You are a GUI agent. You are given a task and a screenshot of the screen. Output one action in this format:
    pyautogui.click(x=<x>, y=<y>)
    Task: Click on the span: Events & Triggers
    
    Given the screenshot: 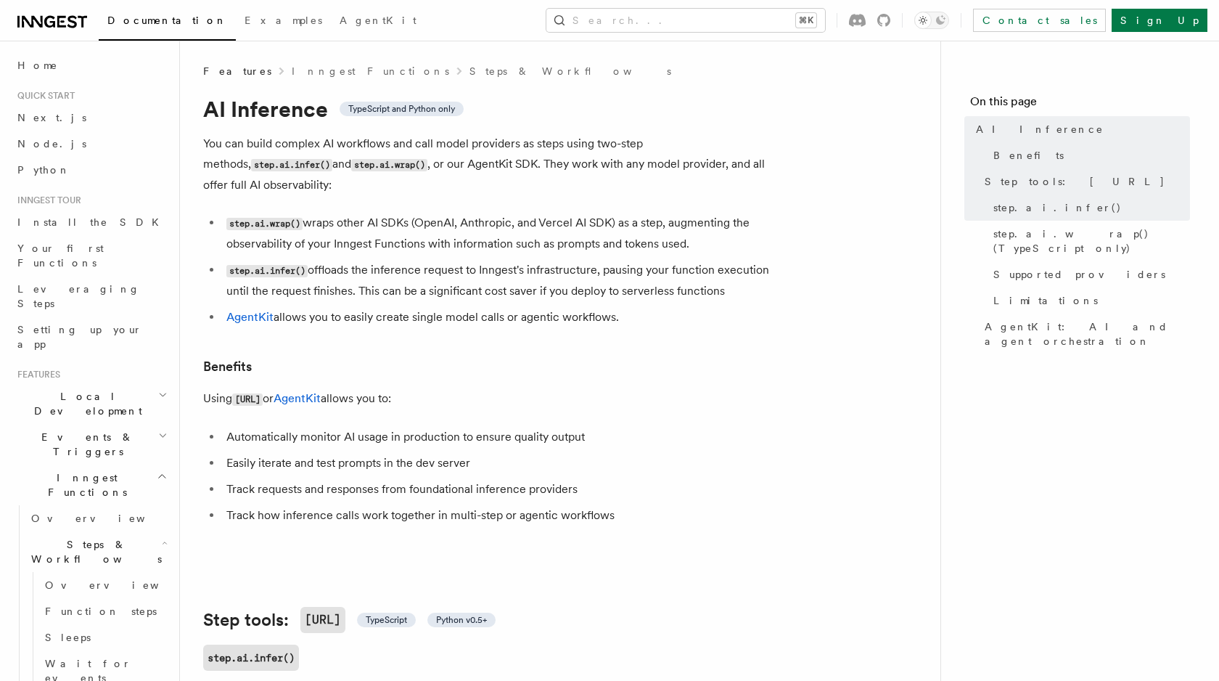 What is the action you would take?
    pyautogui.click(x=85, y=444)
    